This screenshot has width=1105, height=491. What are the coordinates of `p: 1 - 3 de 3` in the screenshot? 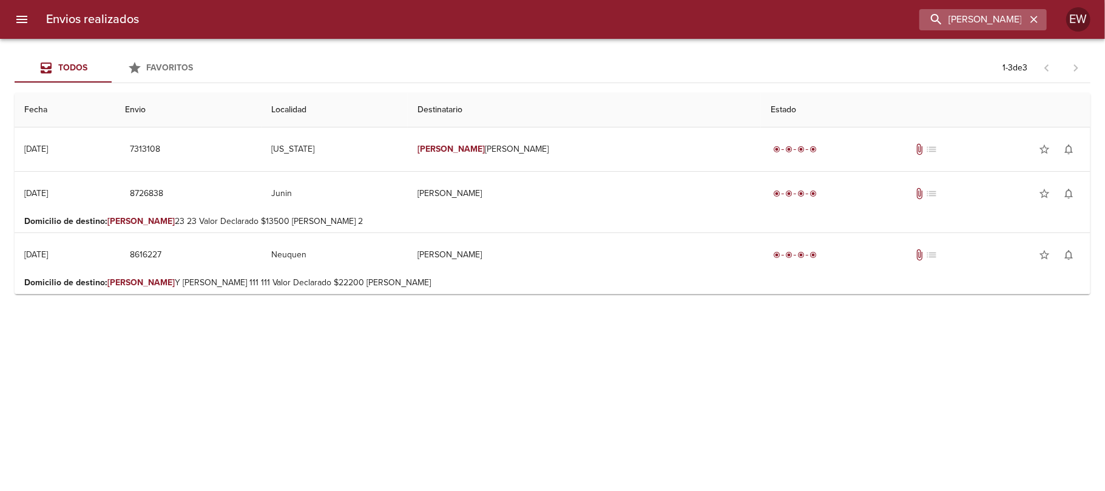 It's located at (1014, 68).